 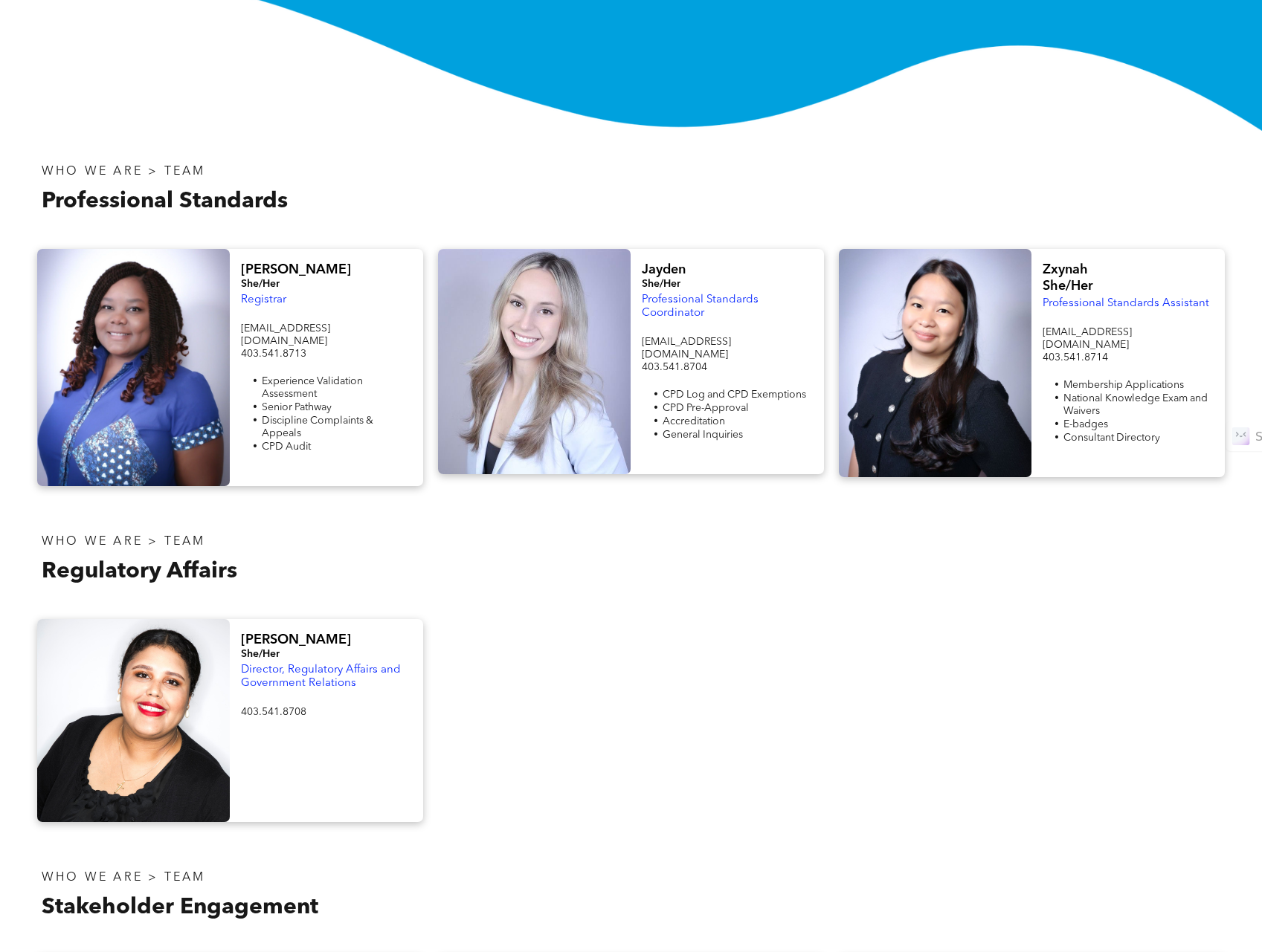 I want to click on span: Director, Regulatory Affairs and Government Relations, so click(x=320, y=676).